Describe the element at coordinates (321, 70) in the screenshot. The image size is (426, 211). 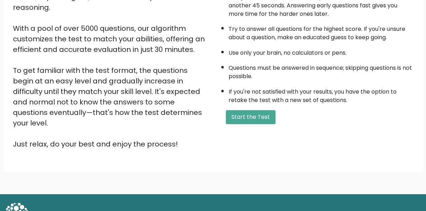
I see `li: Questions must be answered in sequence; skipping questions is not possible.` at that location.